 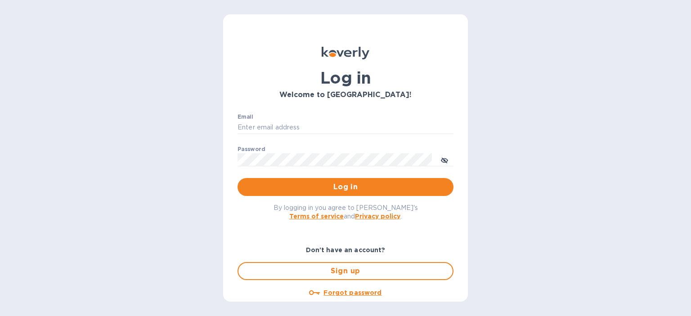 What do you see at coordinates (251, 149) in the screenshot?
I see `label: Password` at bounding box center [251, 149].